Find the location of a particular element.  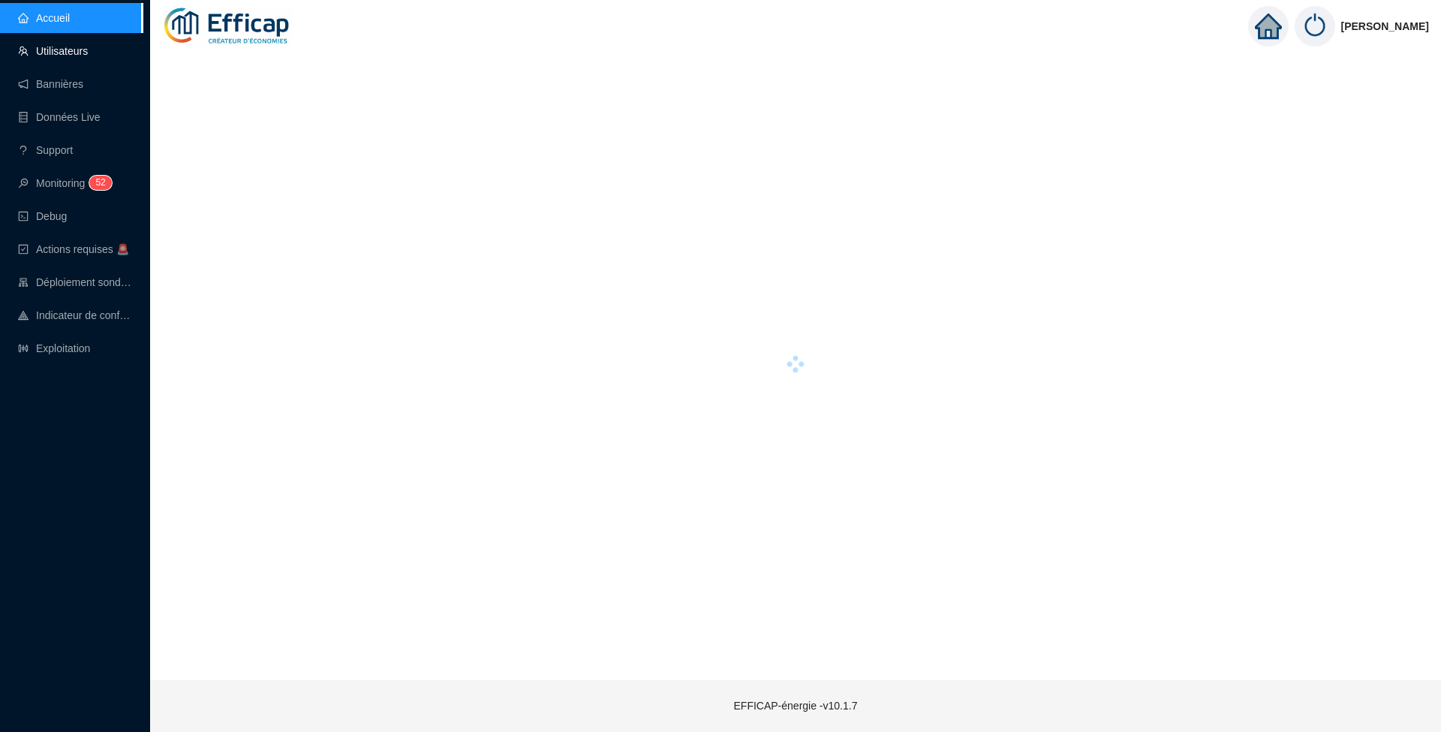

a: databaseDonnées Live is located at coordinates (59, 117).